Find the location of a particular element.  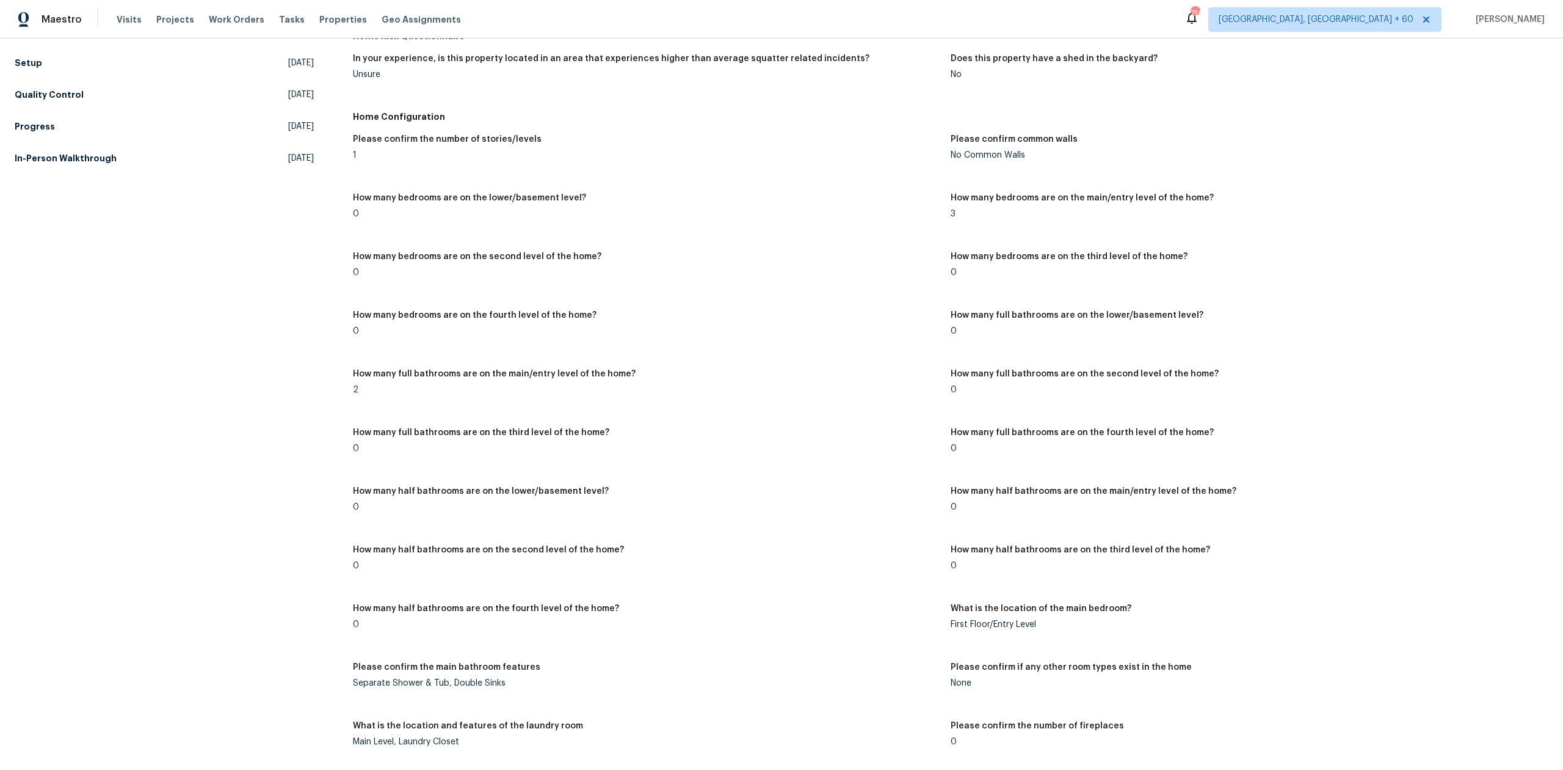

h5: Home Configuration is located at coordinates (951, 117).